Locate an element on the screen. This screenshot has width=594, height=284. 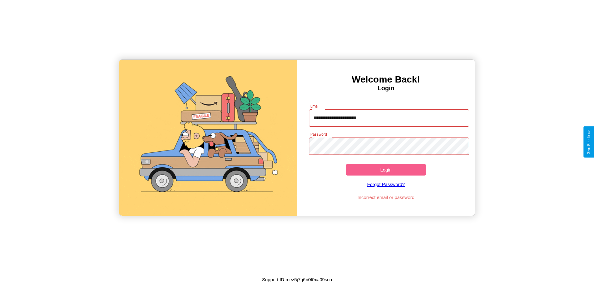
label: Email is located at coordinates (315, 106).